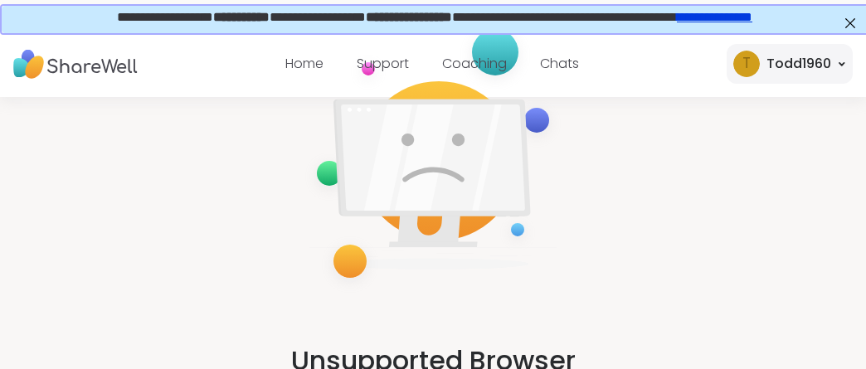  Describe the element at coordinates (747, 64) in the screenshot. I see `span: T` at that location.